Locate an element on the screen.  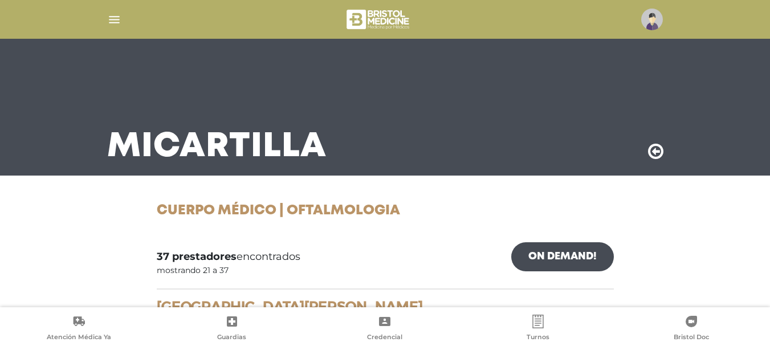
a: On Demand! is located at coordinates (563, 256).